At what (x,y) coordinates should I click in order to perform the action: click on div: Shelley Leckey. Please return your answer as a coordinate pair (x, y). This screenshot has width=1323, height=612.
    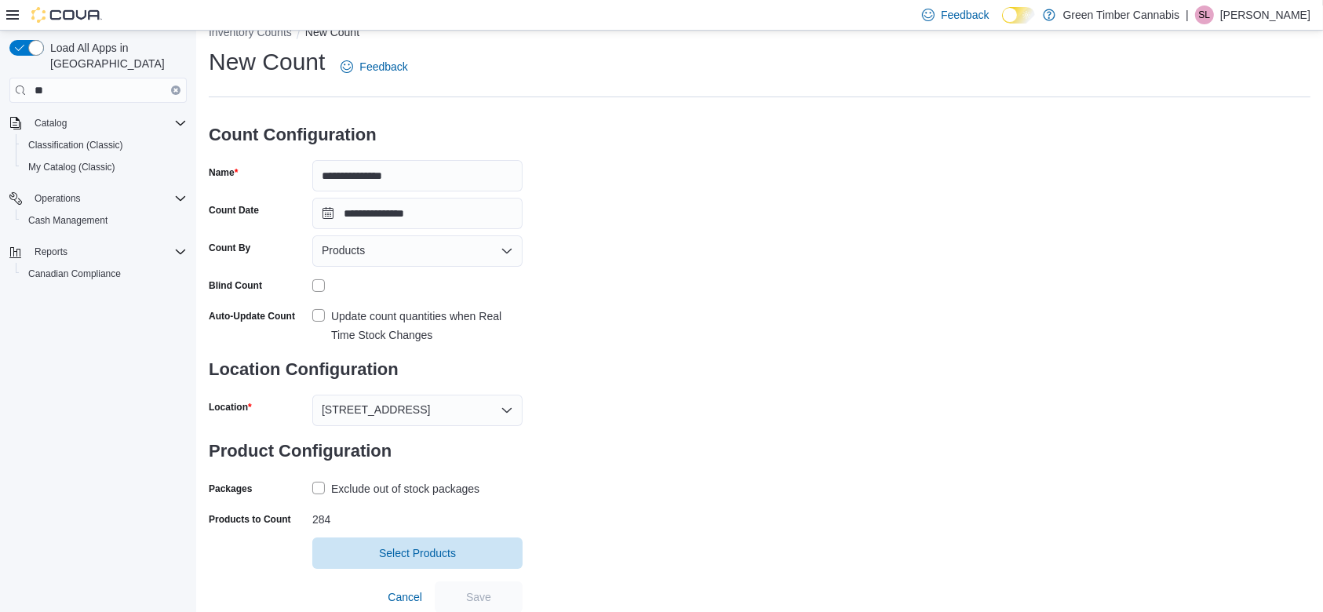
    Looking at the image, I should click on (1205, 15).